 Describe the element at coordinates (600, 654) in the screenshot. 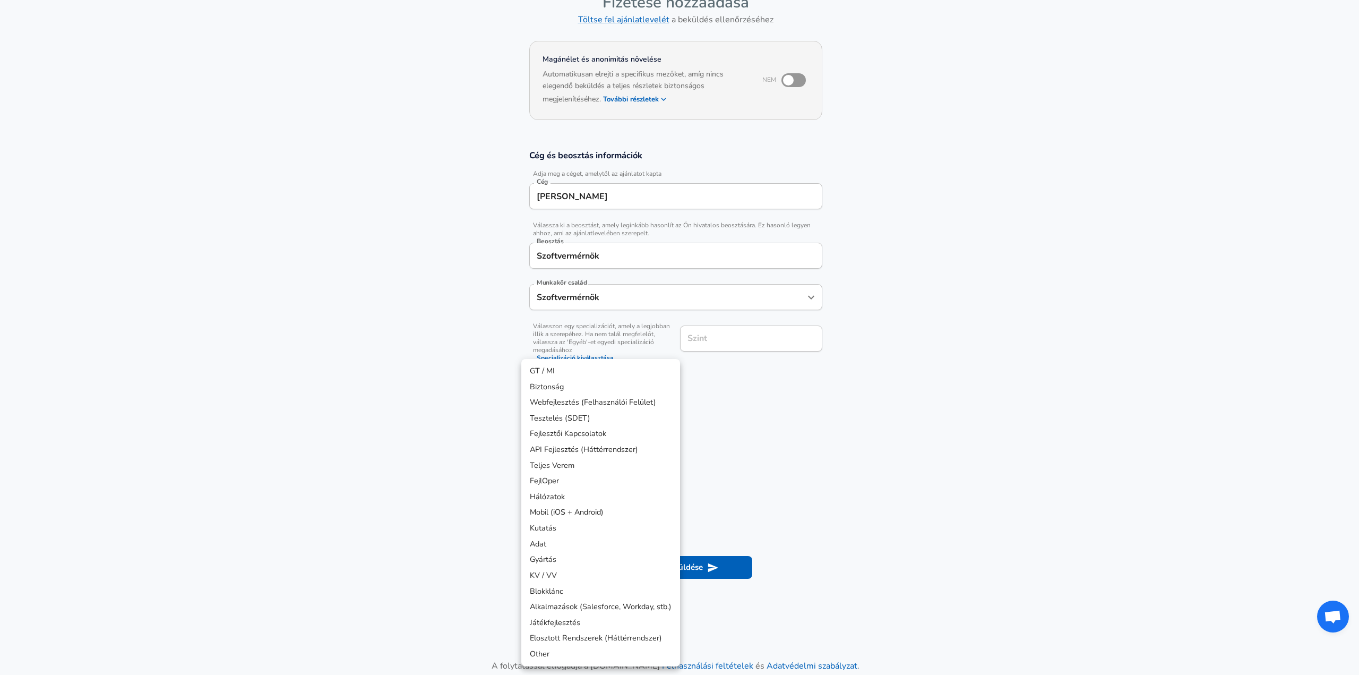

I see `li: Other` at that location.